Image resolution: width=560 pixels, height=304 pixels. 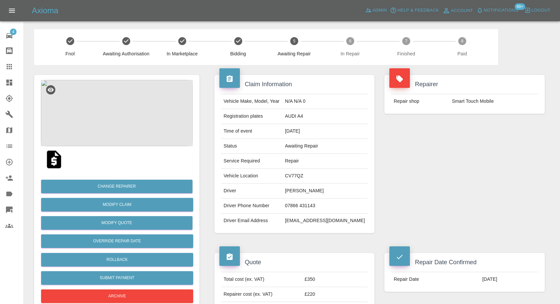 I want to click on span: Awaiting Authorisation, so click(x=126, y=54).